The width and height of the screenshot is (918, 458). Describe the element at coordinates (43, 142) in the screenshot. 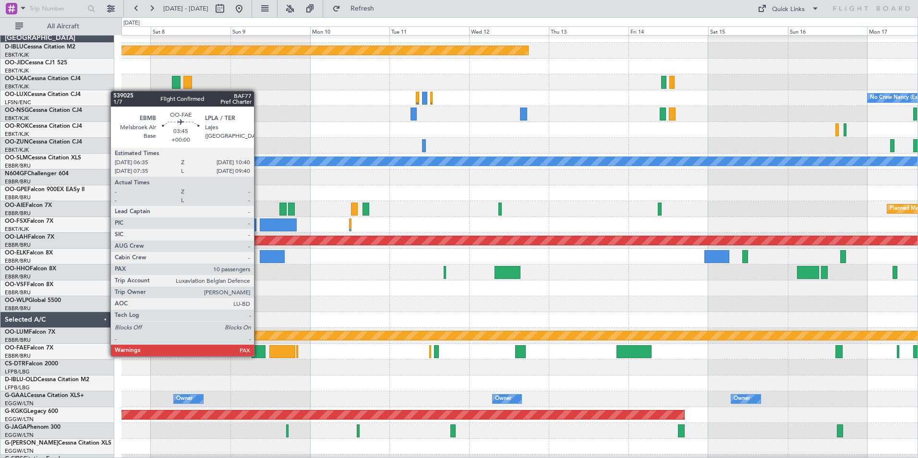

I see `a: OO-ZUNCessna Citation CJ4` at that location.